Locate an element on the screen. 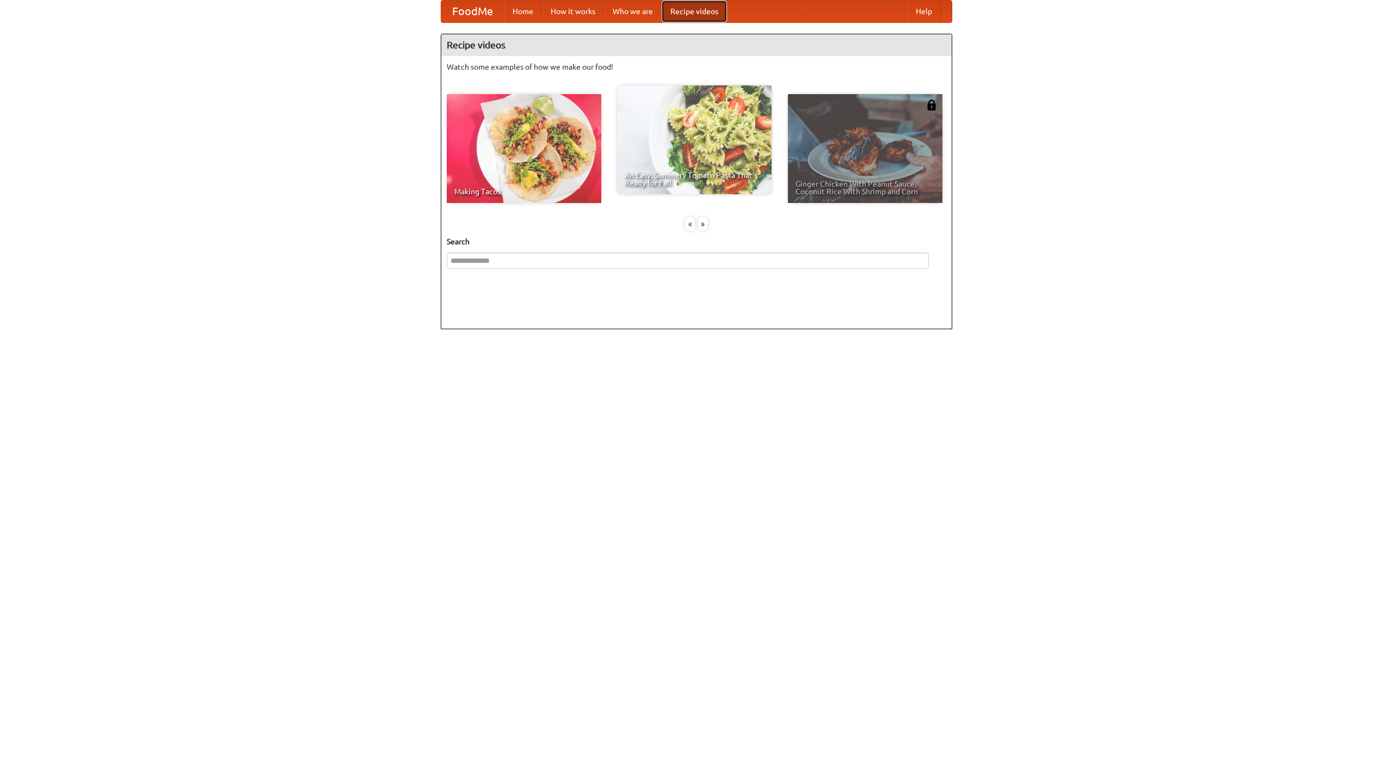 This screenshot has width=1393, height=770. a: Home is located at coordinates (523, 11).